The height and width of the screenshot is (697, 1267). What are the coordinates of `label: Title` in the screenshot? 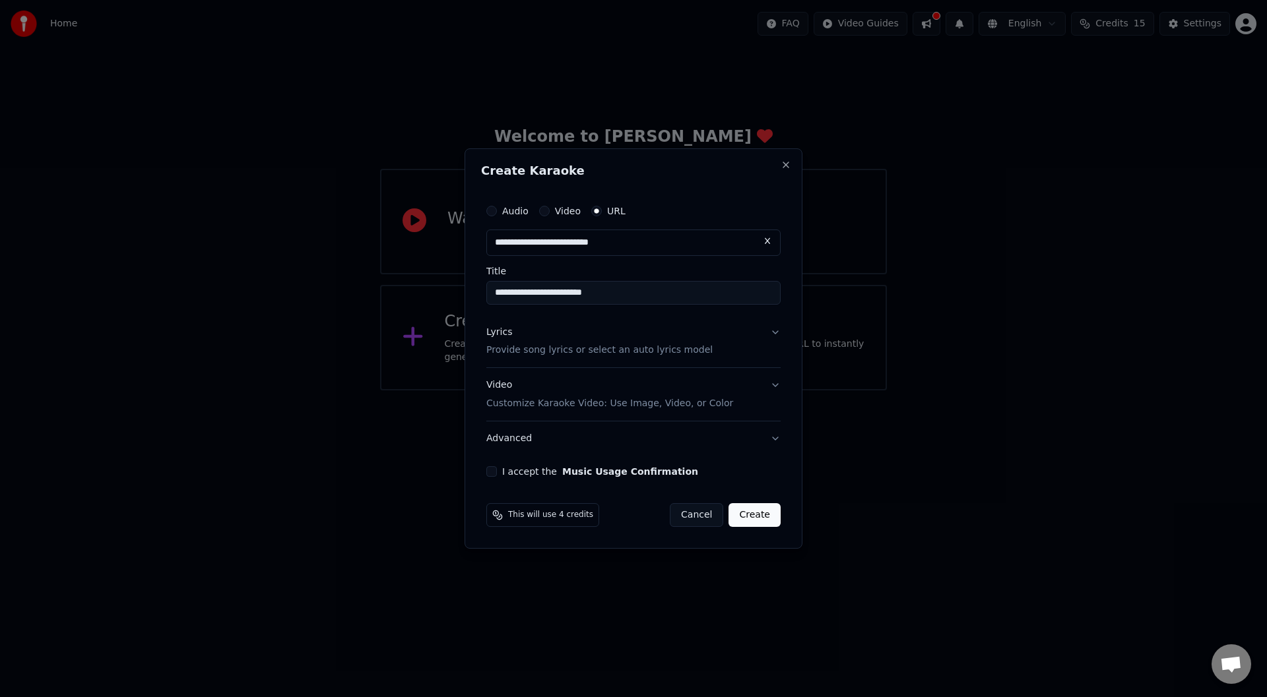 It's located at (633, 271).